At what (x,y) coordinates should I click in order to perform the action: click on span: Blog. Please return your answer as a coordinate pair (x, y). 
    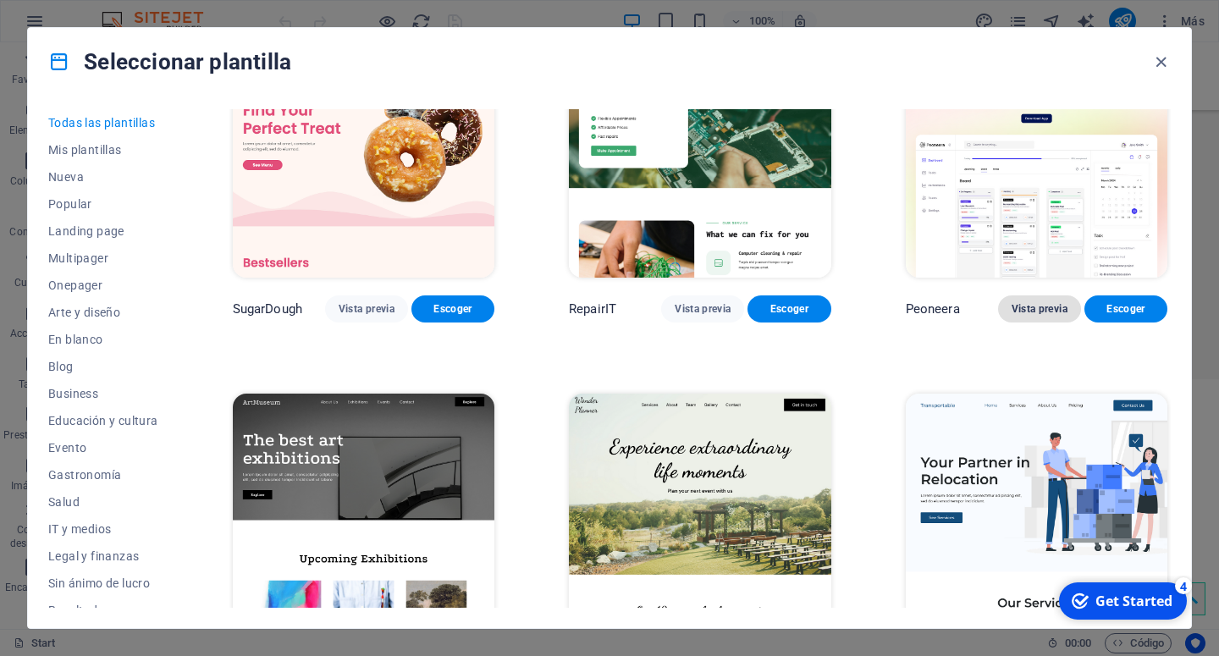
    Looking at the image, I should click on (103, 366).